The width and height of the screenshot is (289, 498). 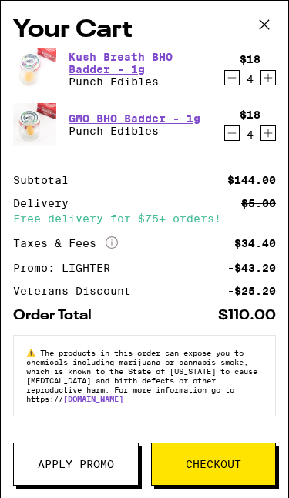 I want to click on div: $144.00, so click(x=251, y=180).